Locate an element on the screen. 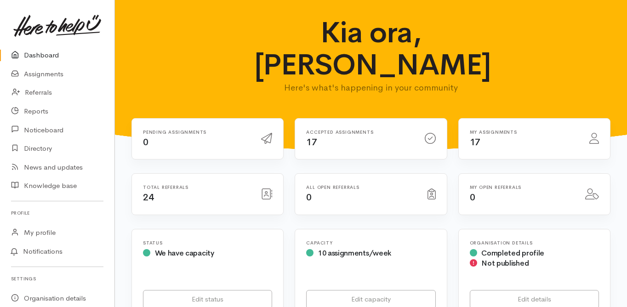 The width and height of the screenshot is (627, 307). h6: Status is located at coordinates (207, 243).